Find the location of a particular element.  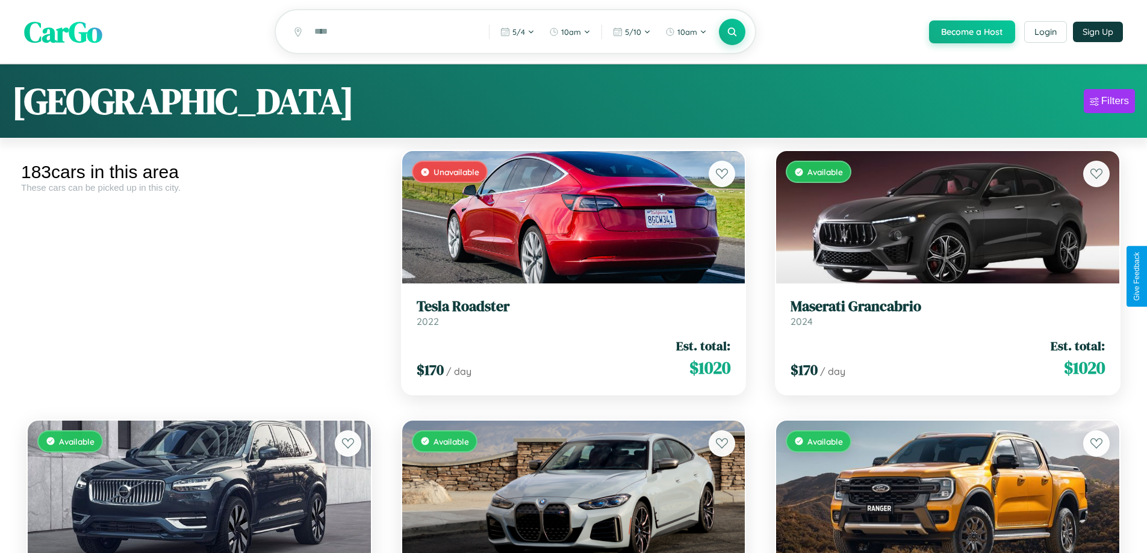

button: Sign Up is located at coordinates (1098, 32).